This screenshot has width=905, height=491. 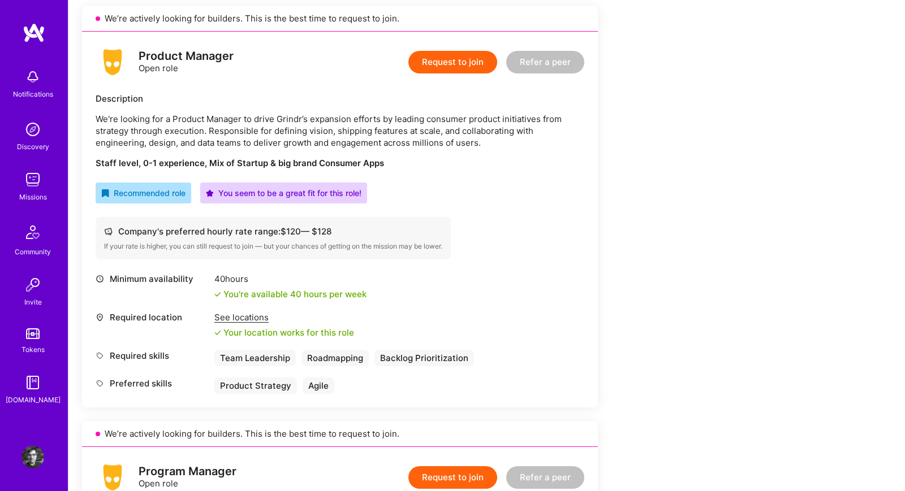 I want to click on img: discovery, so click(x=33, y=129).